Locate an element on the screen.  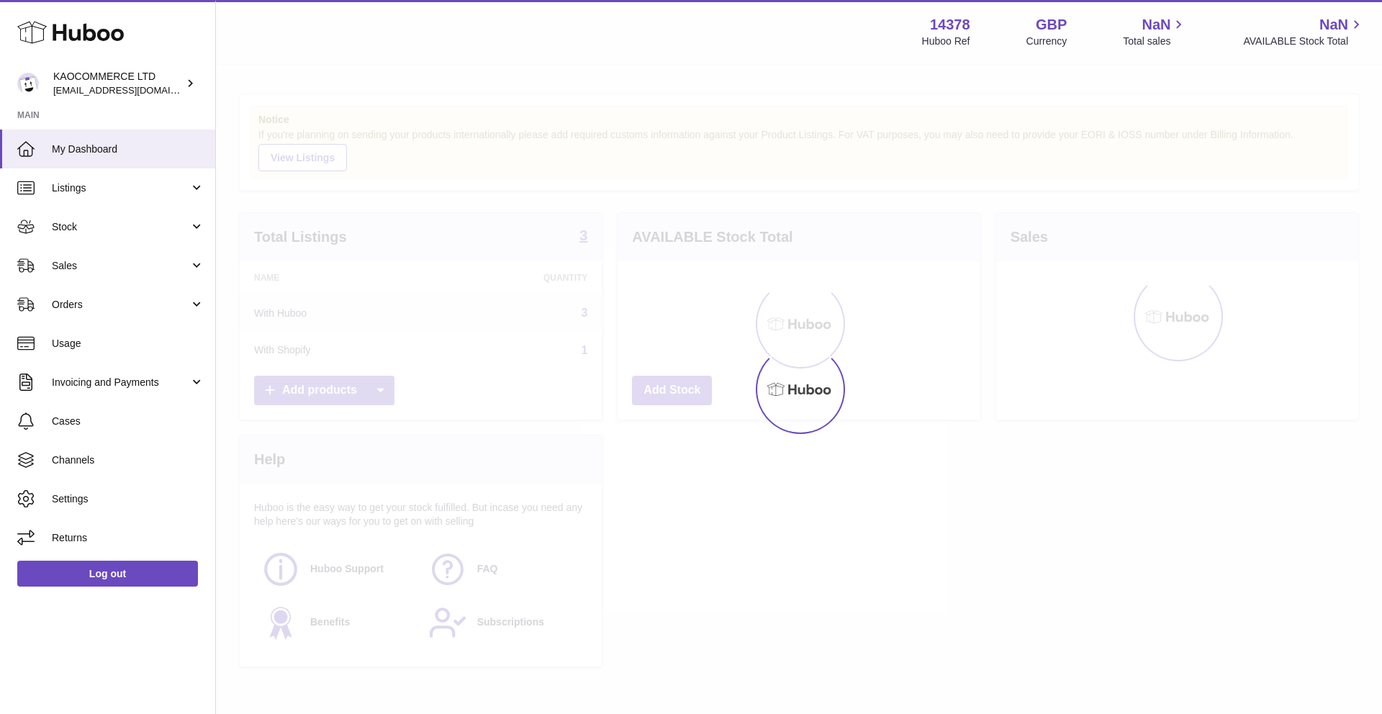
span: Cases is located at coordinates (128, 421).